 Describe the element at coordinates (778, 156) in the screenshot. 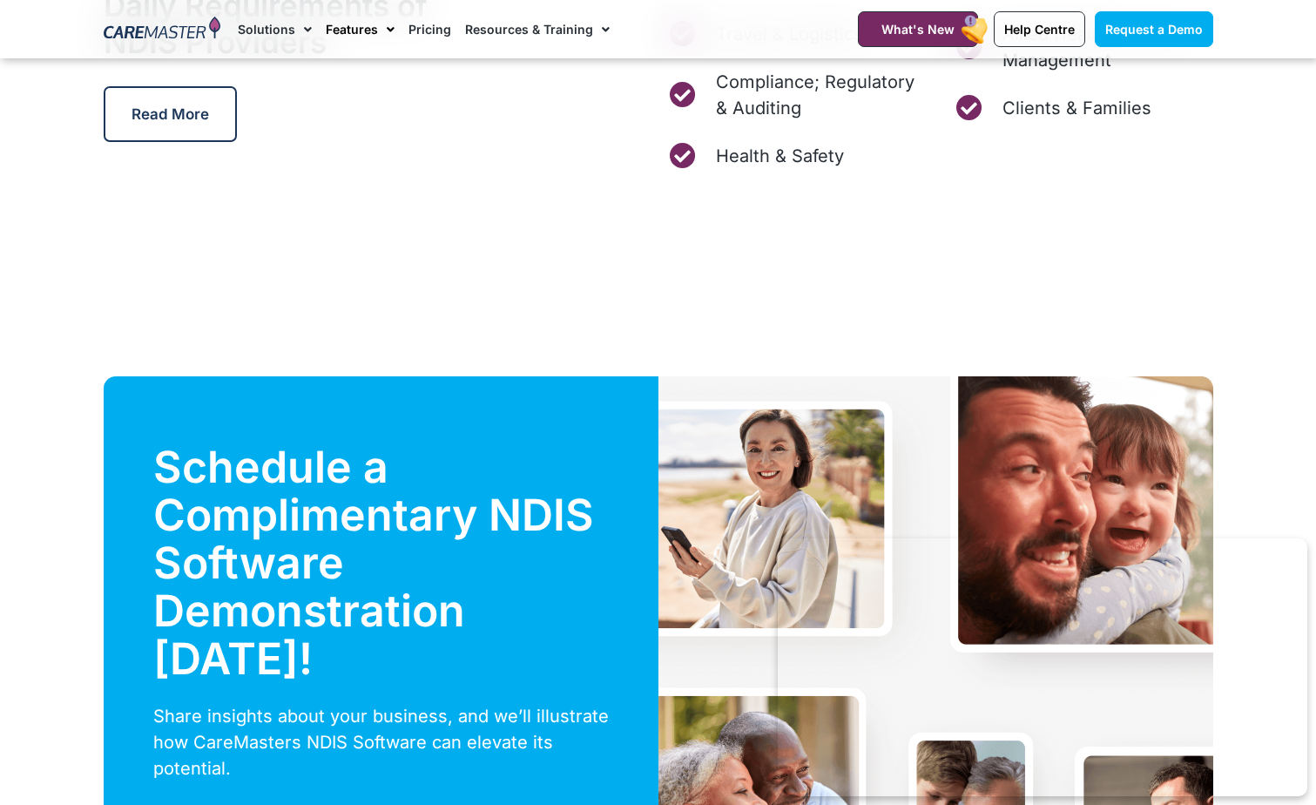

I see `span: Health & Safety` at that location.